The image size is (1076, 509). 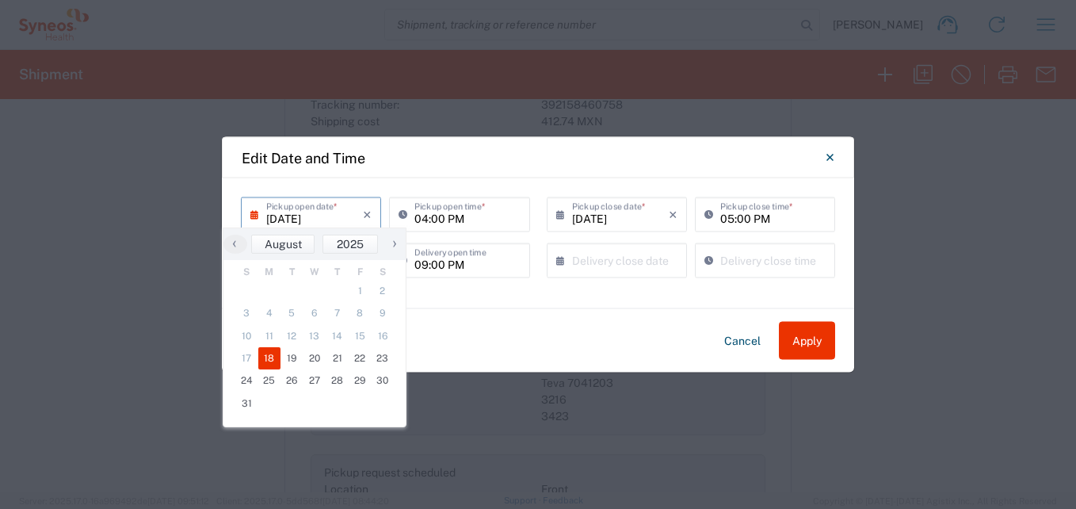 What do you see at coordinates (360, 313) in the screenshot?
I see `span: 8` at bounding box center [360, 313].